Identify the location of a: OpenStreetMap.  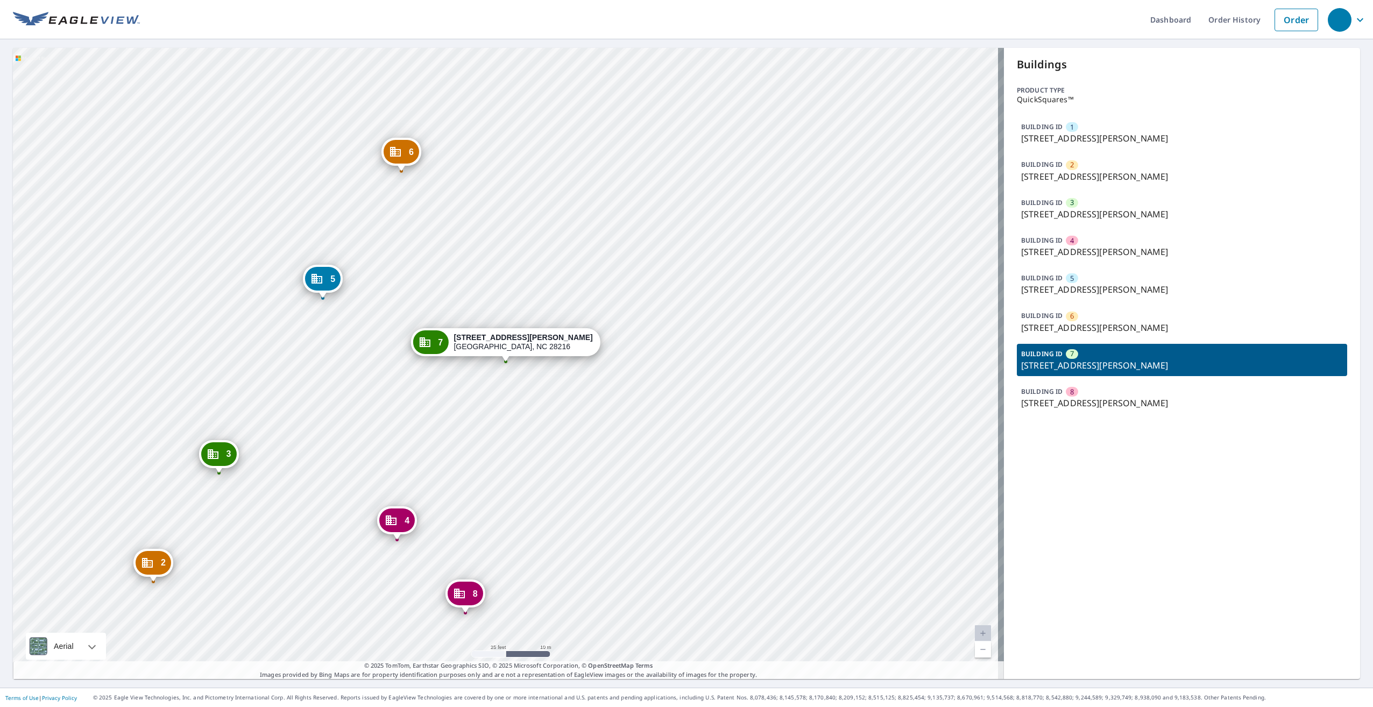
(611, 665).